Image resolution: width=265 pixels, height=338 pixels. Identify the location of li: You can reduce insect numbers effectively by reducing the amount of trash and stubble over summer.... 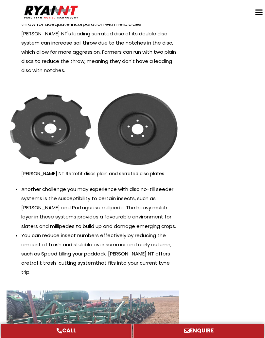
(100, 254).